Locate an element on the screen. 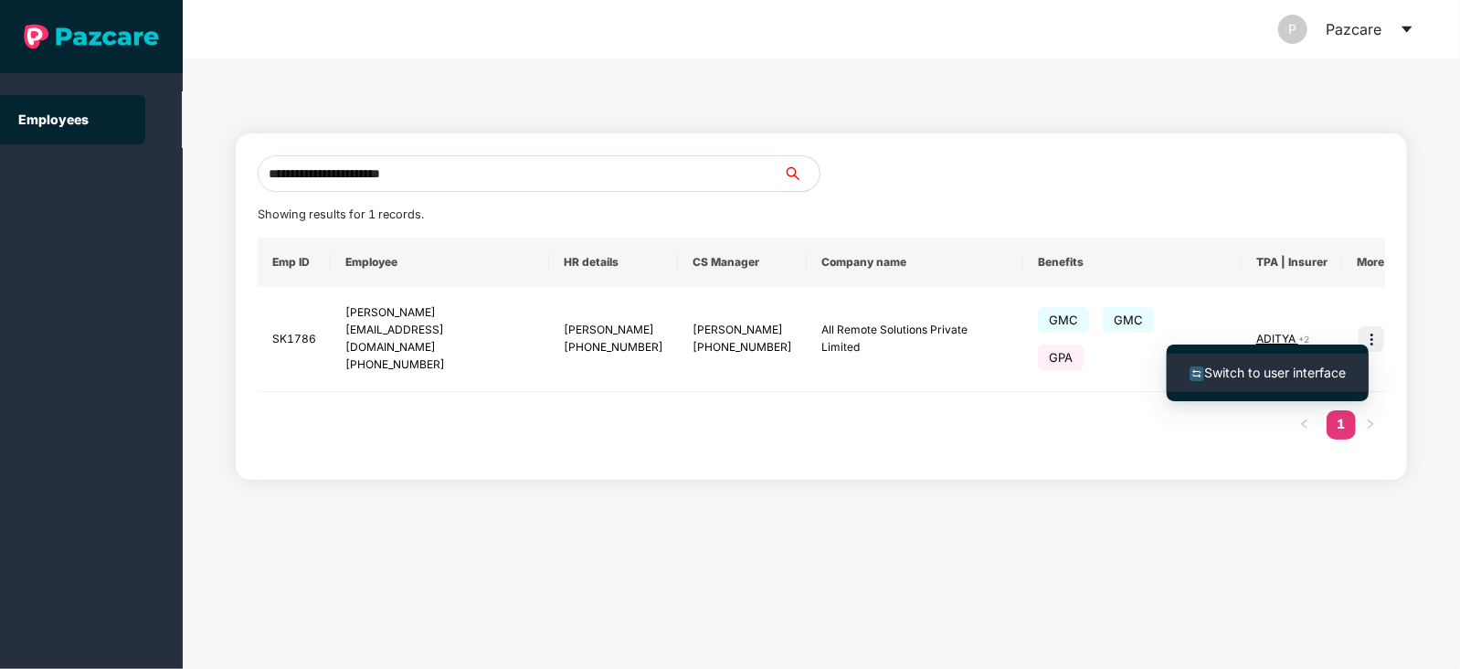 The width and height of the screenshot is (1460, 669). span: GPA is located at coordinates (1060, 357).